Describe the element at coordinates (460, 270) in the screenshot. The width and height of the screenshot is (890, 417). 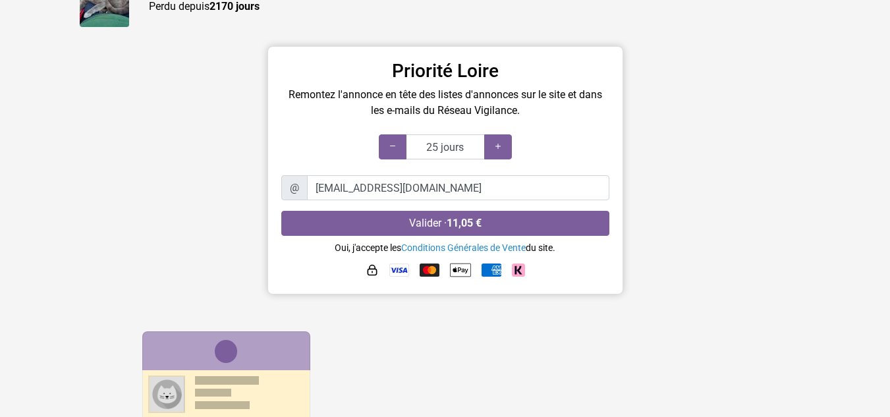
I see `img: Apple Pay` at that location.